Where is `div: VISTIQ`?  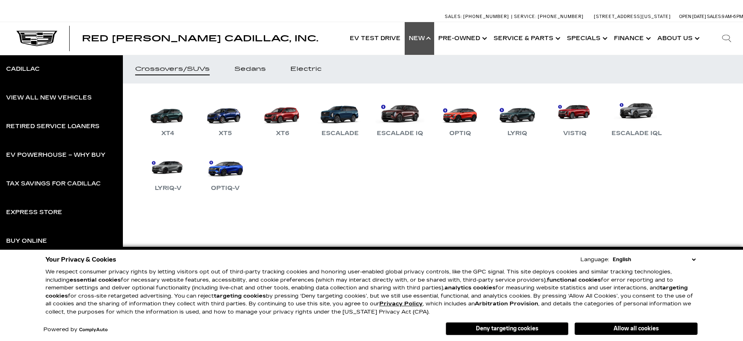
div: VISTIQ is located at coordinates (574, 133).